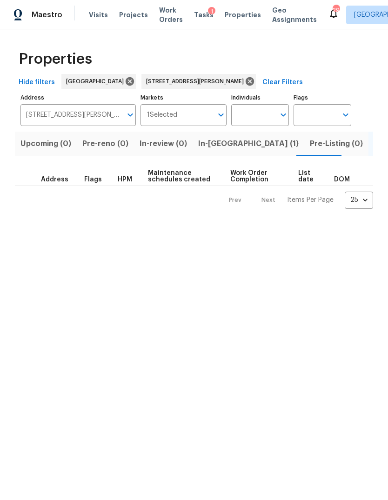  What do you see at coordinates (260, 98) in the screenshot?
I see `label: Individuals` at bounding box center [260, 98].